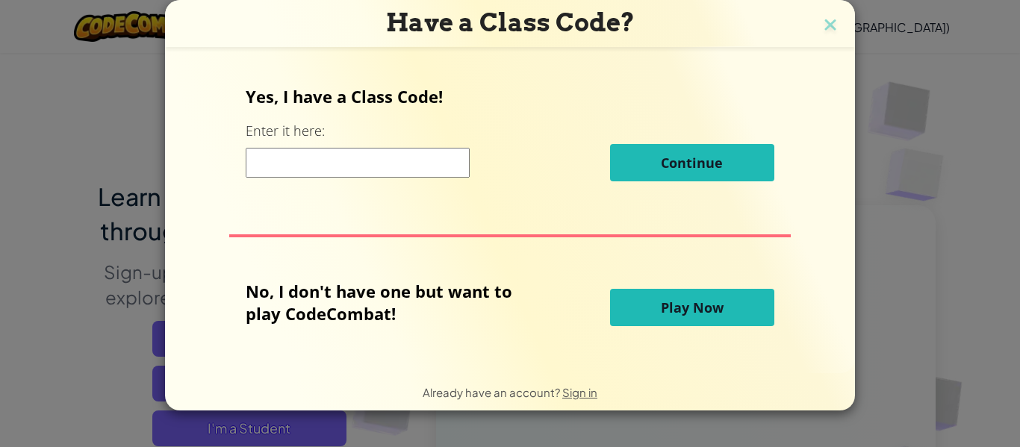 This screenshot has height=447, width=1020. I want to click on button: Play Now, so click(692, 308).